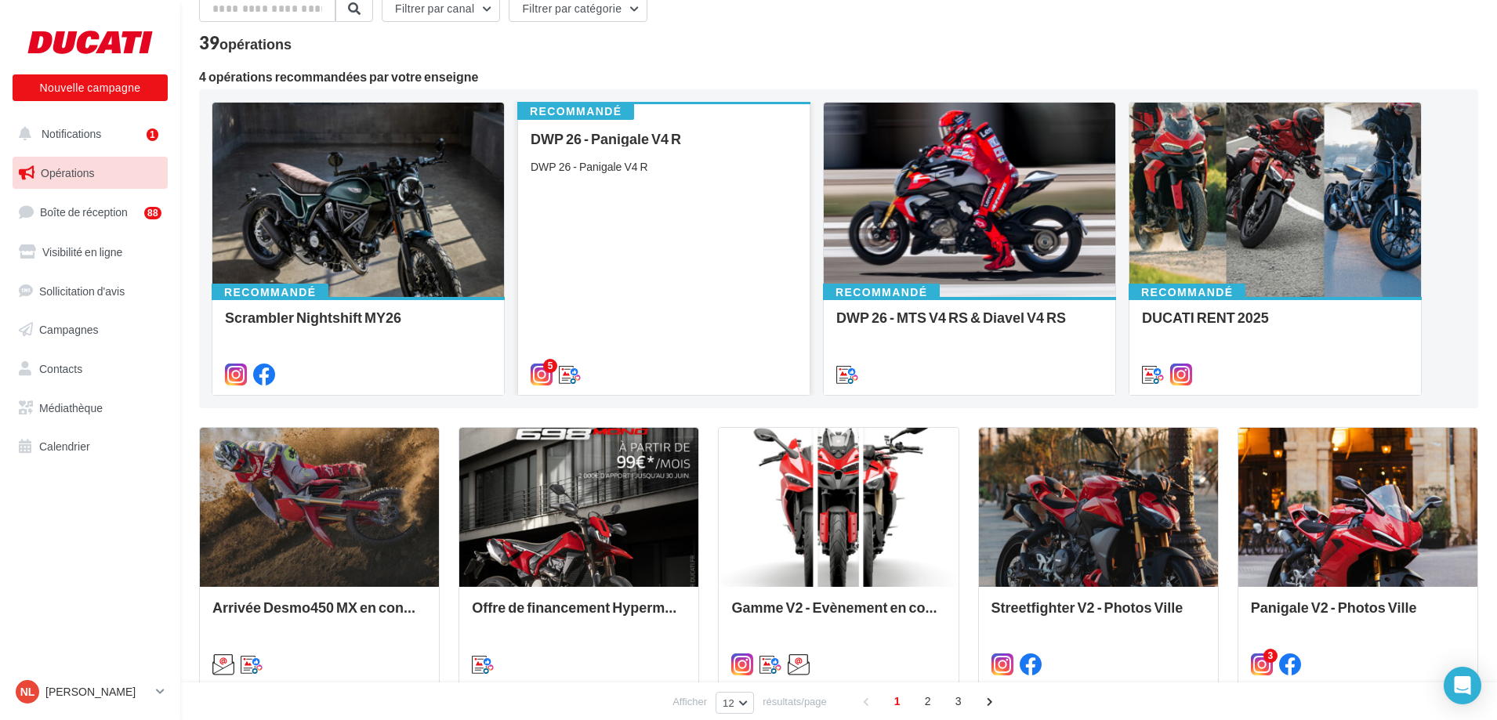 Image resolution: width=1497 pixels, height=720 pixels. I want to click on div: Scrambler Nightshift MY26, so click(358, 325).